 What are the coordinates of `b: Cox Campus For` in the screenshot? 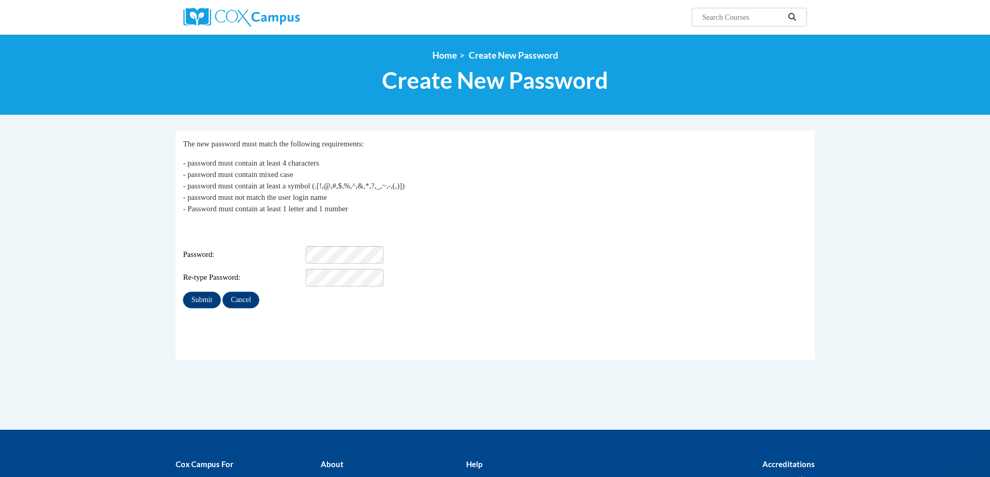 It's located at (204, 464).